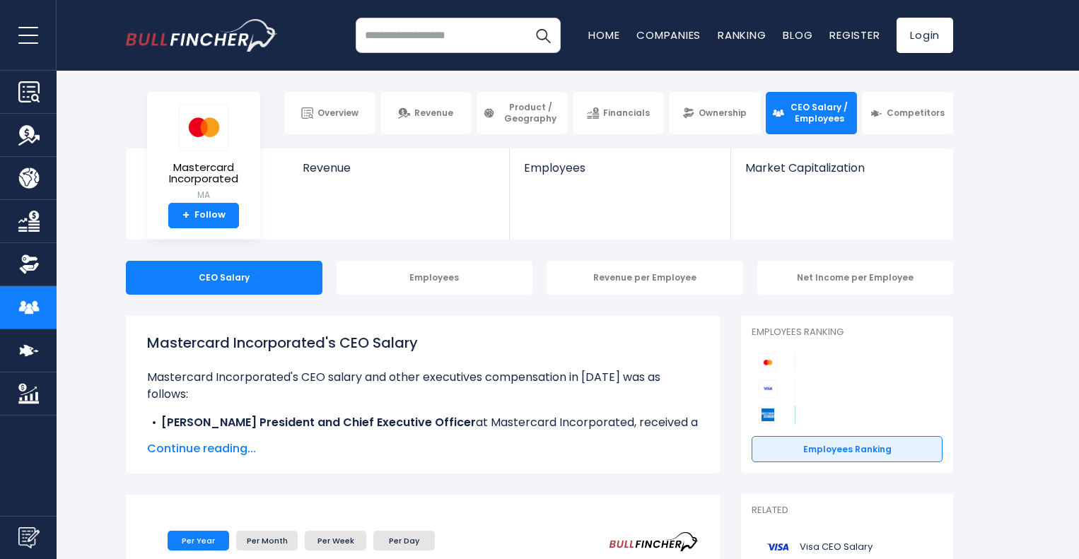  What do you see at coordinates (742, 35) in the screenshot?
I see `a: Ranking` at bounding box center [742, 35].